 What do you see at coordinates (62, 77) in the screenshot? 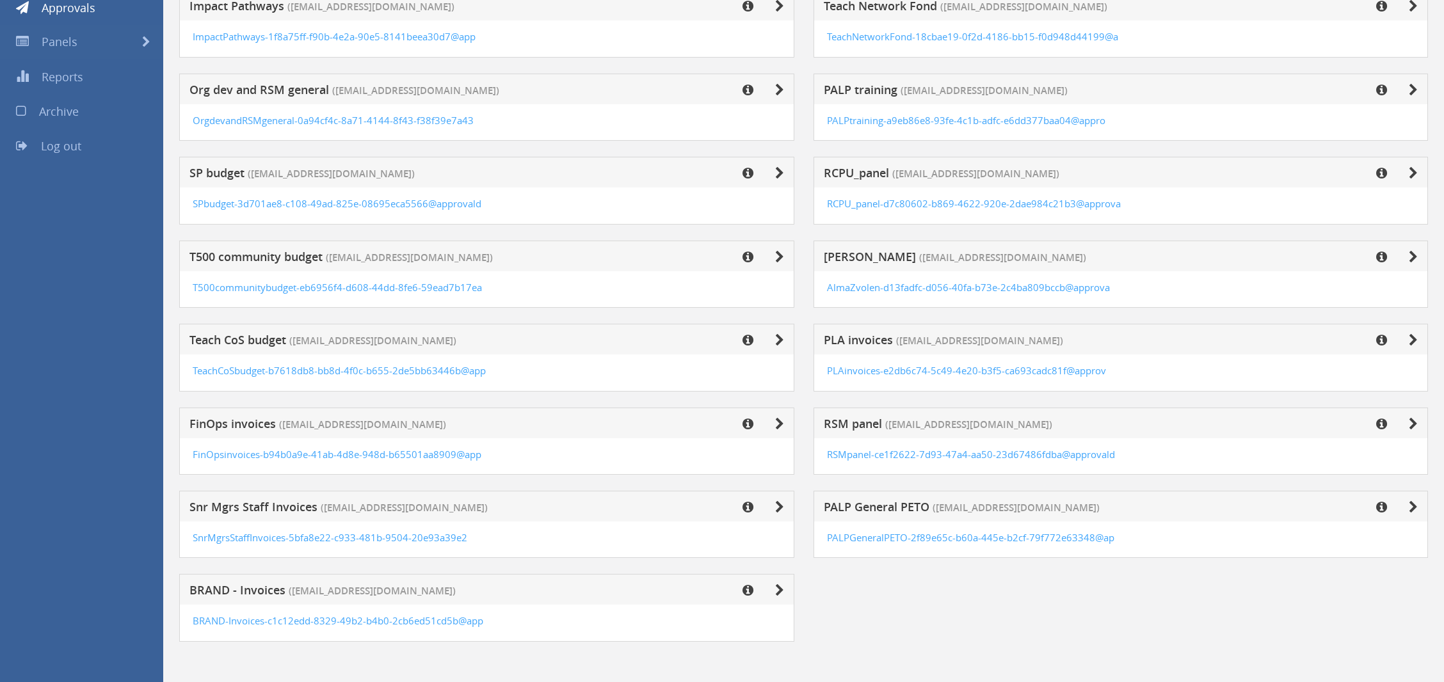
I see `span: Reports` at bounding box center [62, 77].